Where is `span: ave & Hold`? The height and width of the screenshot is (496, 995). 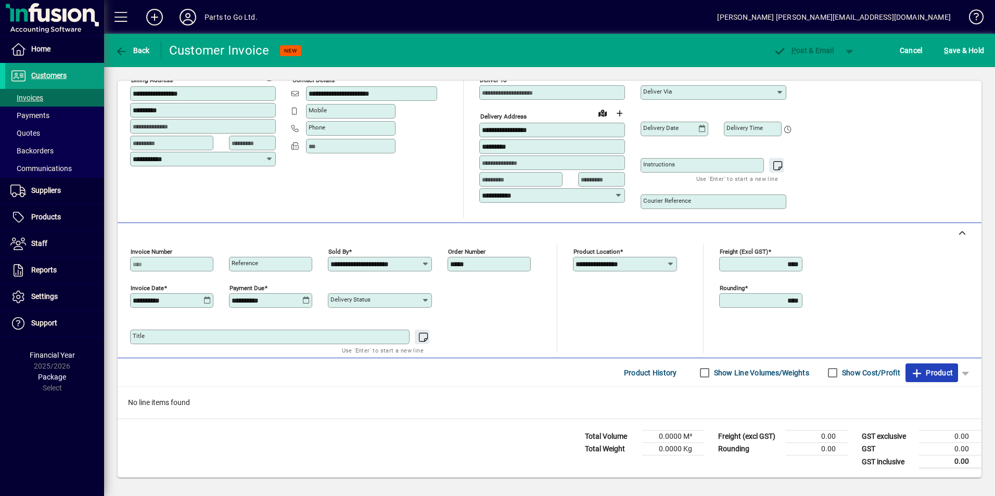
span: ave & Hold is located at coordinates (964, 50).